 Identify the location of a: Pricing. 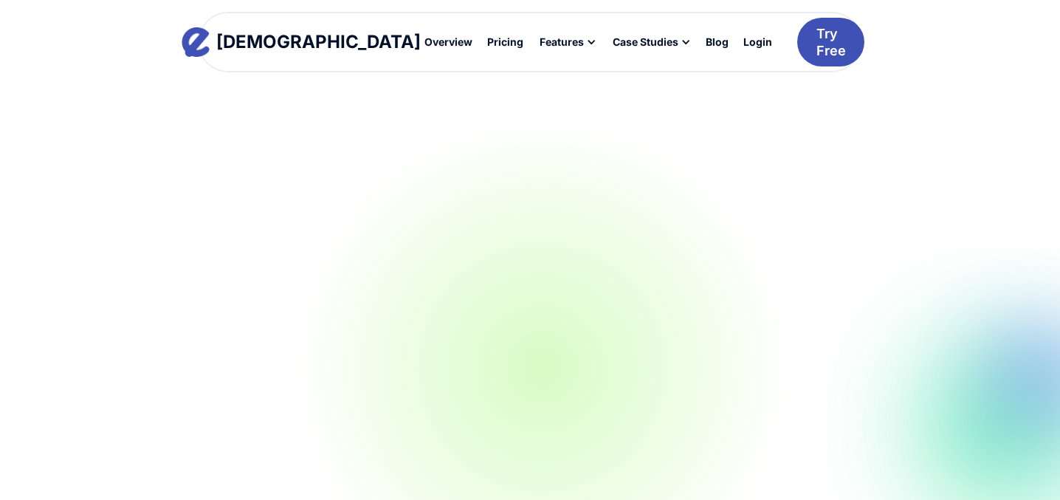
(505, 42).